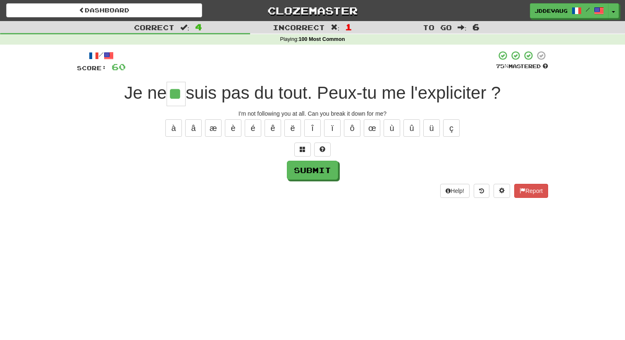 This screenshot has height=340, width=625. I want to click on button: Submit, so click(313, 170).